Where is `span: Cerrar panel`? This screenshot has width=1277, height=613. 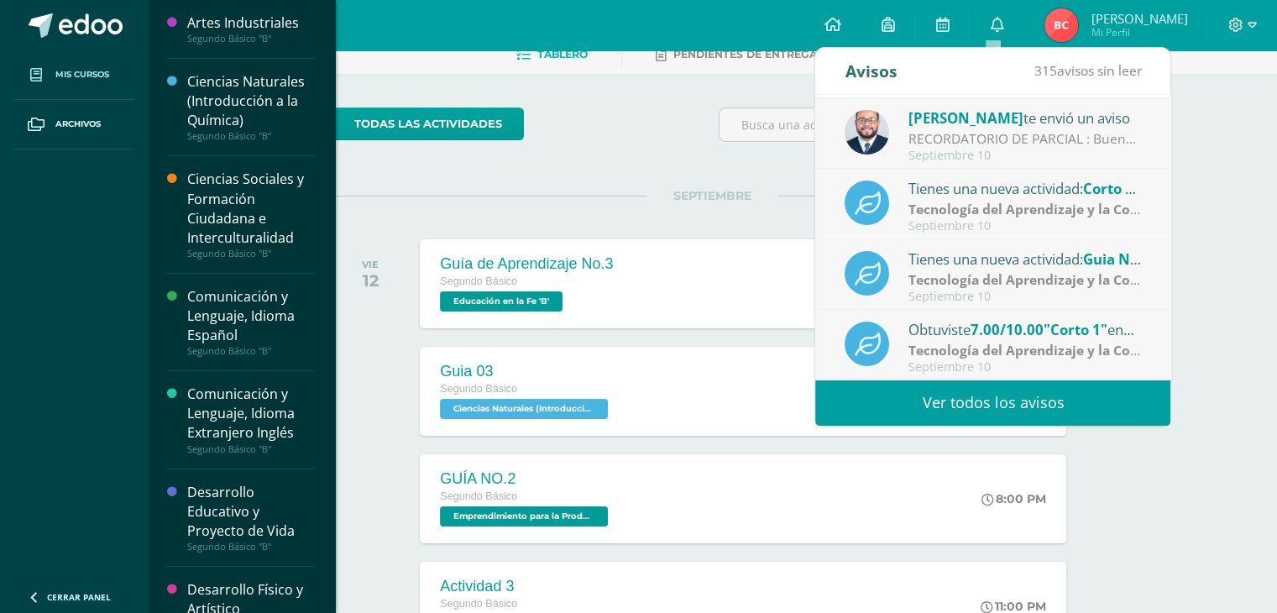
span: Cerrar panel is located at coordinates (79, 597).